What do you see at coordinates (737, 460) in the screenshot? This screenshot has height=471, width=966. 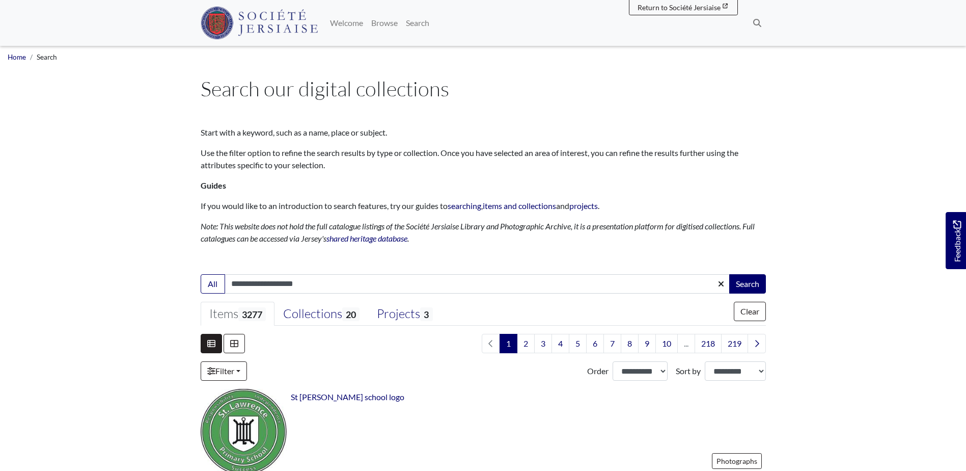 I see `a: Photographs` at bounding box center [737, 460].